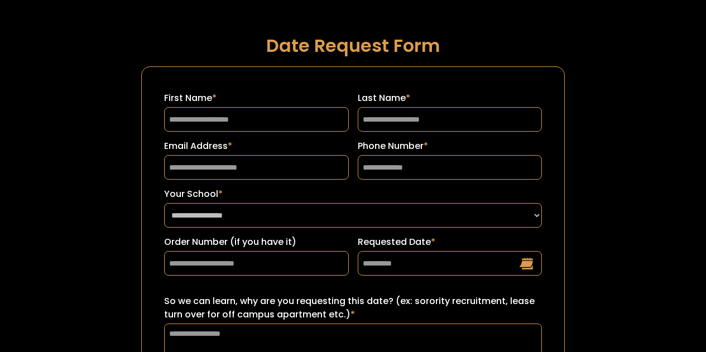  Describe the element at coordinates (450, 98) in the screenshot. I see `label: Last Name` at that location.